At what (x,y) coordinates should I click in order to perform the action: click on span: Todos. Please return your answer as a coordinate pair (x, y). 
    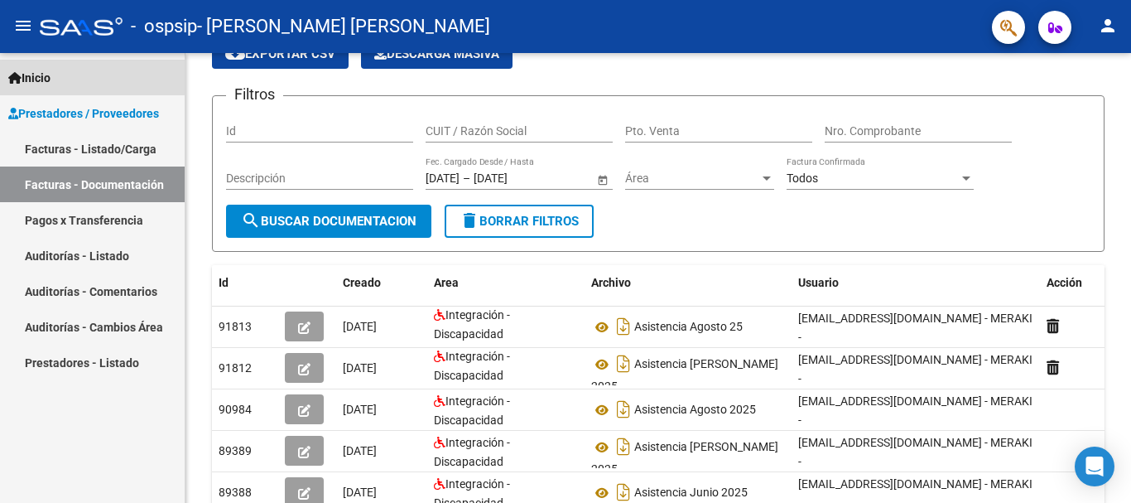
    Looking at the image, I should click on (803, 178).